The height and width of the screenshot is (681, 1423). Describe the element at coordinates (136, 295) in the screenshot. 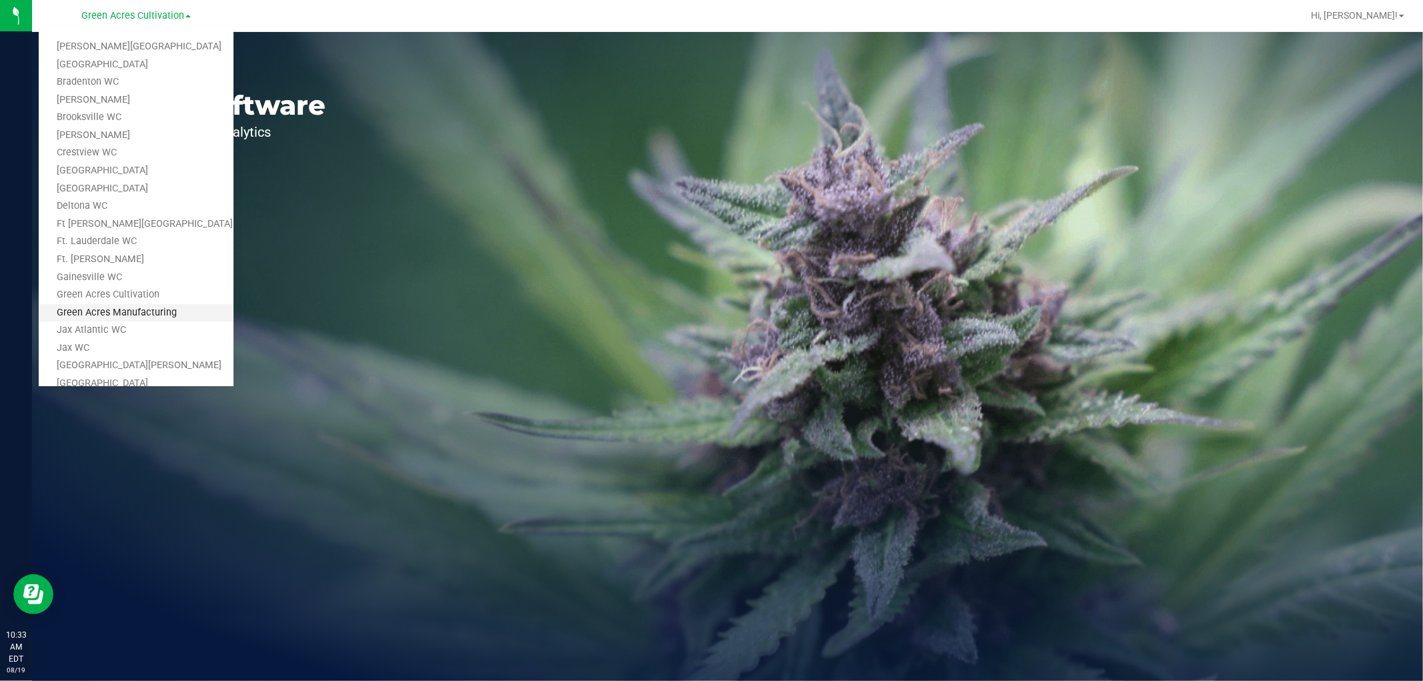

I see `a: Green Acres Cultivation` at that location.